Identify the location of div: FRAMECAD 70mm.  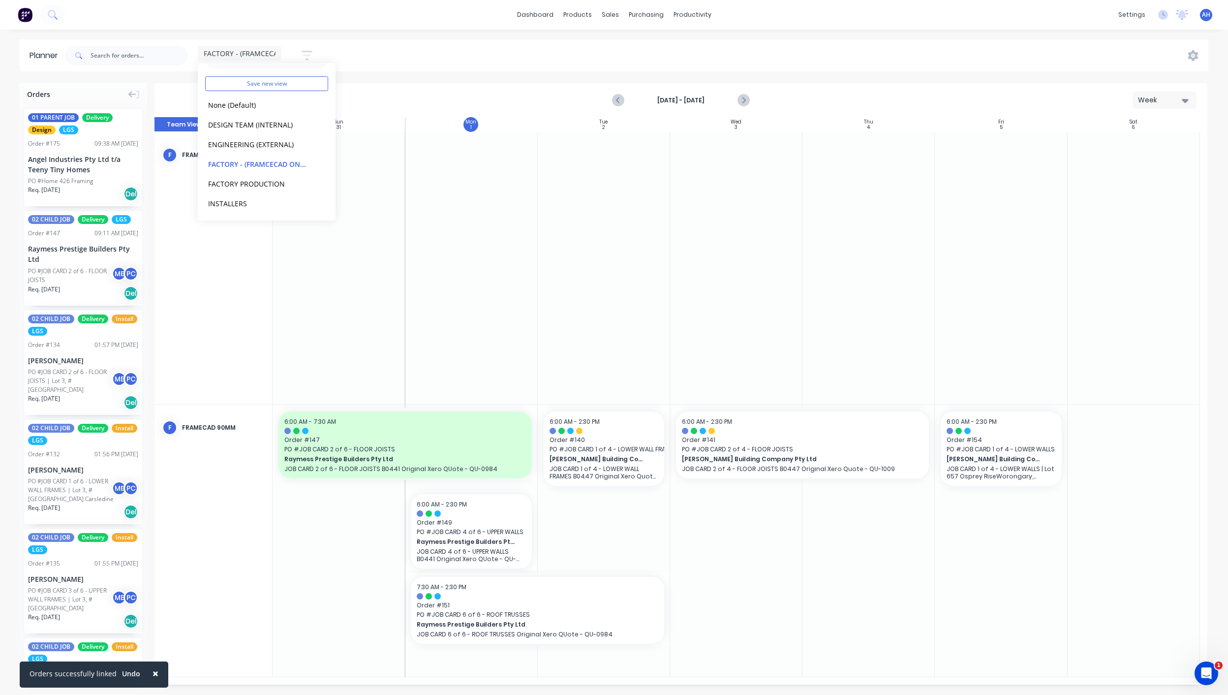
(223, 155).